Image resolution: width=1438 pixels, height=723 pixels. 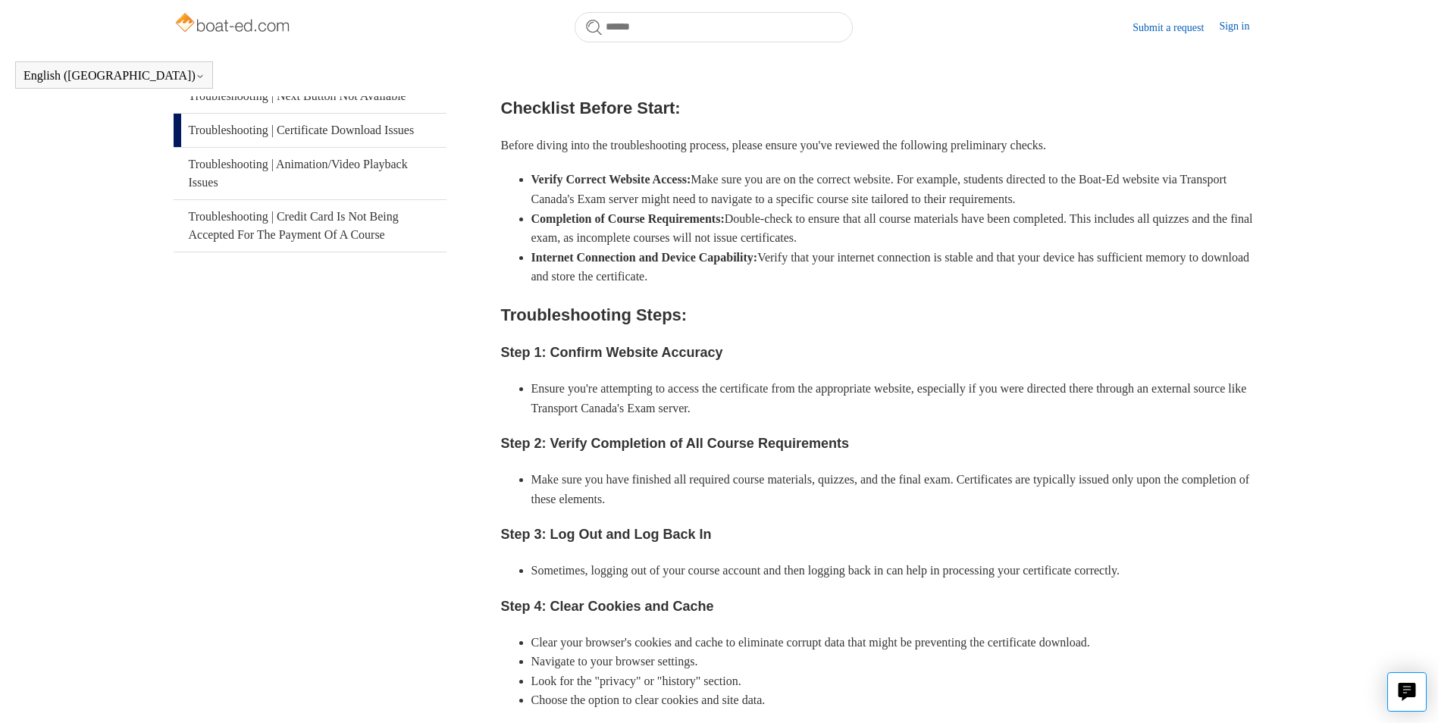 What do you see at coordinates (310, 96) in the screenshot?
I see `a: Troubleshooting | Next Button Not Available` at bounding box center [310, 96].